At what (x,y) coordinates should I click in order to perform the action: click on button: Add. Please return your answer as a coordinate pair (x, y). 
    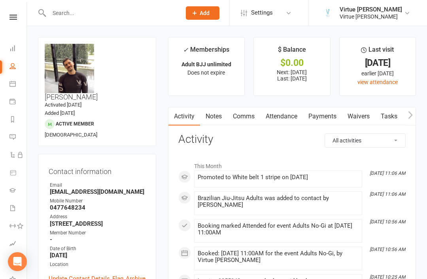
    Looking at the image, I should click on (202, 13).